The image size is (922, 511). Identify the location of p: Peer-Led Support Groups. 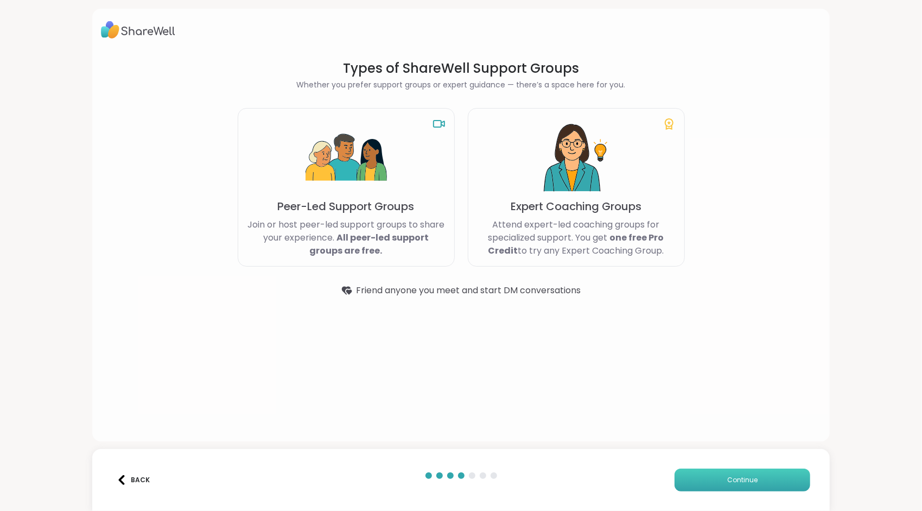
(346, 206).